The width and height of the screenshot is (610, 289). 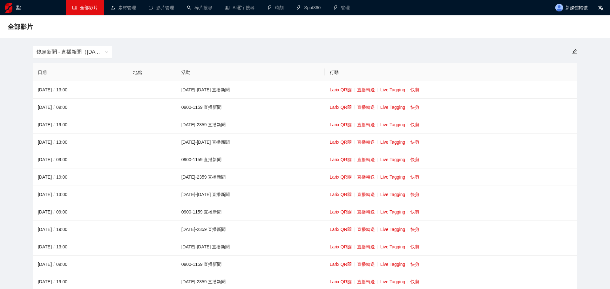 I want to click on span: 桌子, so click(x=75, y=8).